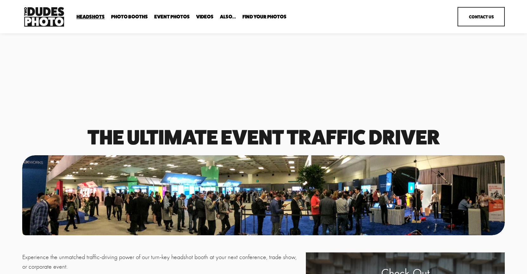  I want to click on span: Find Your Photos, so click(264, 17).